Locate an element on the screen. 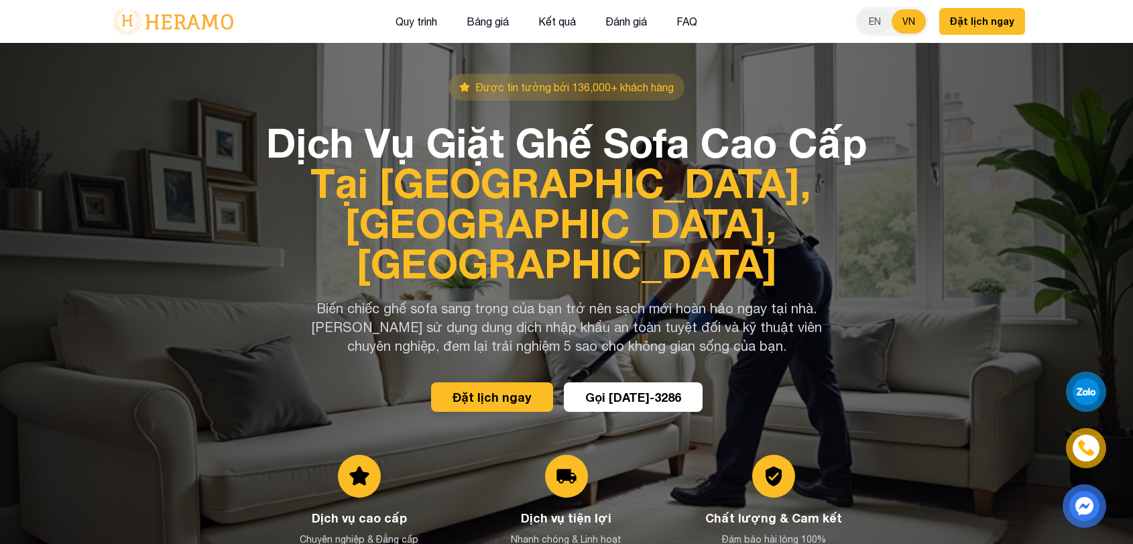 This screenshot has width=1133, height=544. button: Quy trình is located at coordinates (416, 21).